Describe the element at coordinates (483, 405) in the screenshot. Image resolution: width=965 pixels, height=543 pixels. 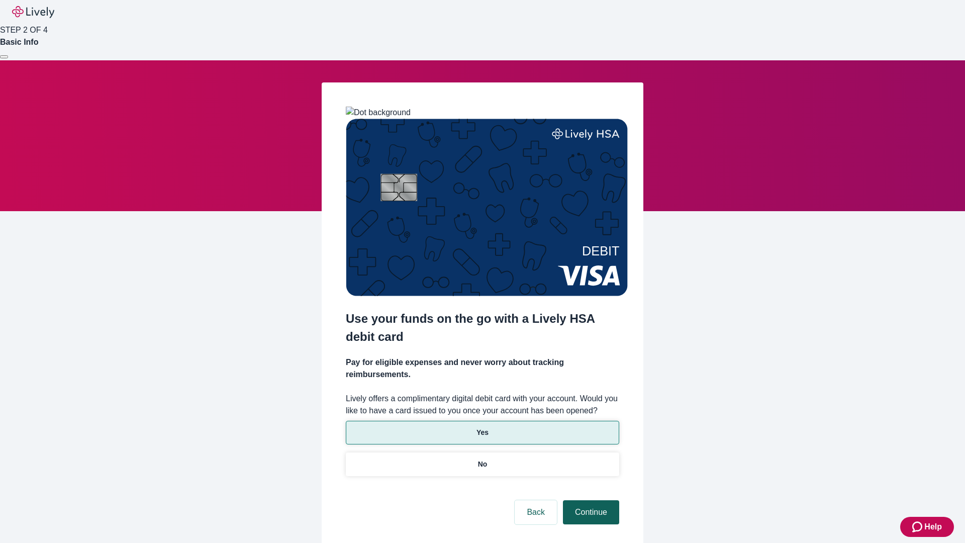
I see `label: Lively offers a complimentary digital debit card with your account. Would you like to have a card...` at that location.